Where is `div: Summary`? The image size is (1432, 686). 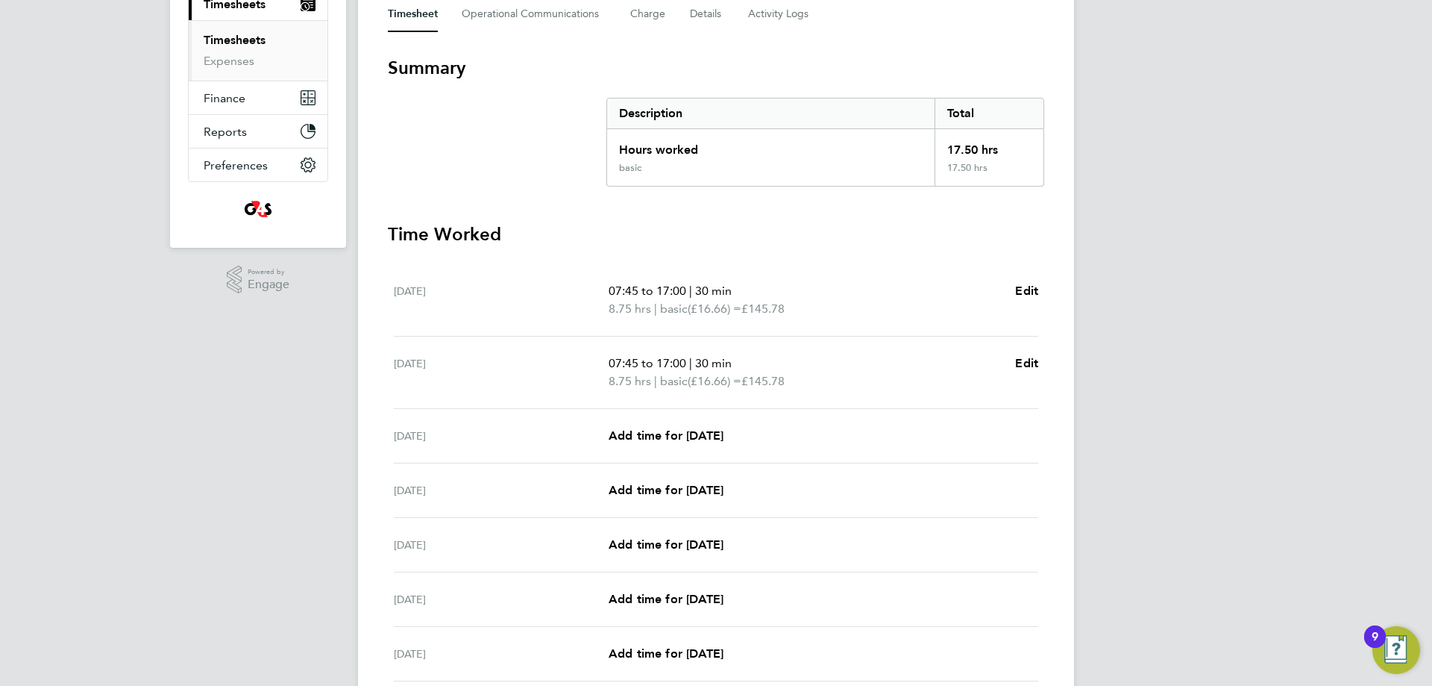 div: Summary is located at coordinates (825, 142).